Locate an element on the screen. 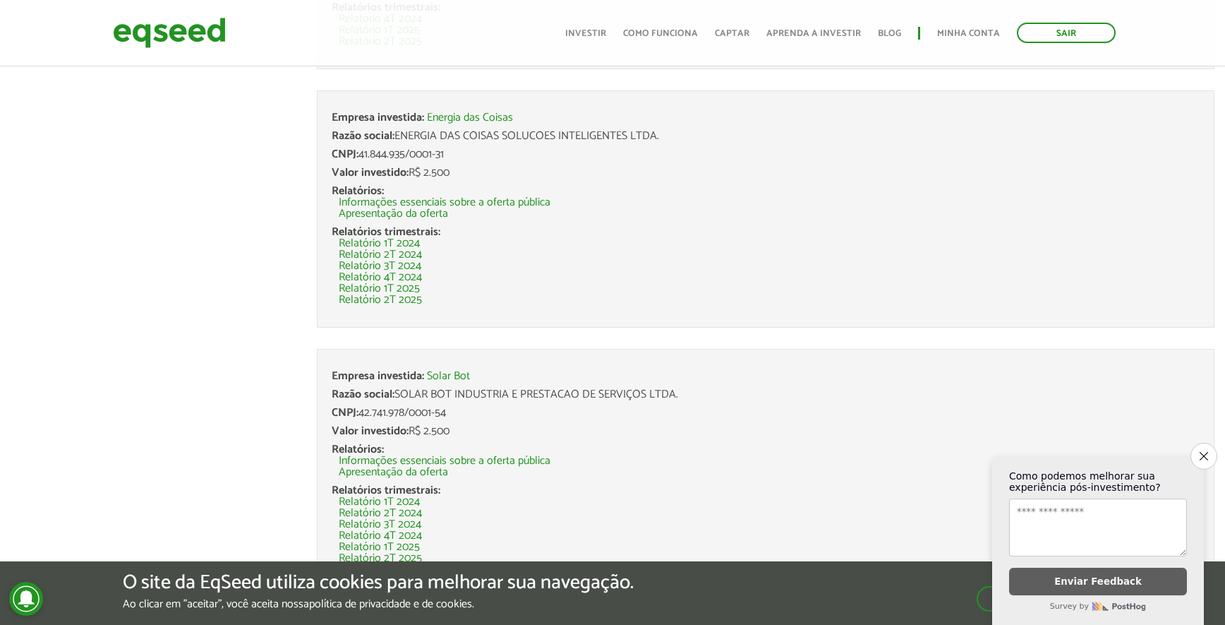 Image resolution: width=1225 pixels, height=625 pixels. a: Aprenda a investir is located at coordinates (814, 33).